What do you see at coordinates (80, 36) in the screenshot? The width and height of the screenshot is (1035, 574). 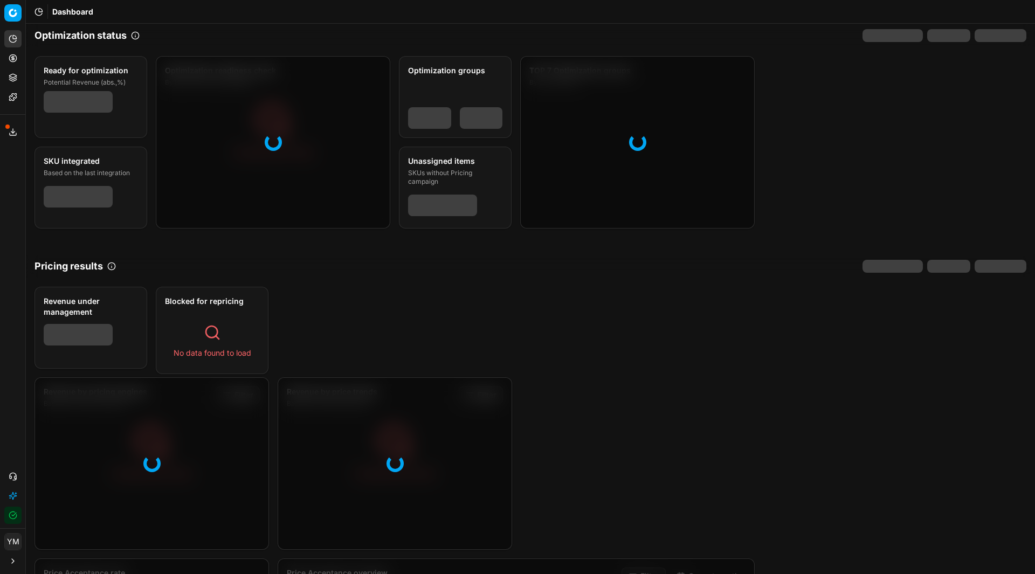 I see `h2: Optimization status` at bounding box center [80, 36].